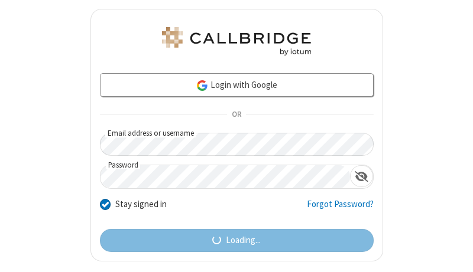 This screenshot has height=272, width=473. What do you see at coordinates (340, 209) in the screenshot?
I see `a: Forgot Password?` at bounding box center [340, 209].